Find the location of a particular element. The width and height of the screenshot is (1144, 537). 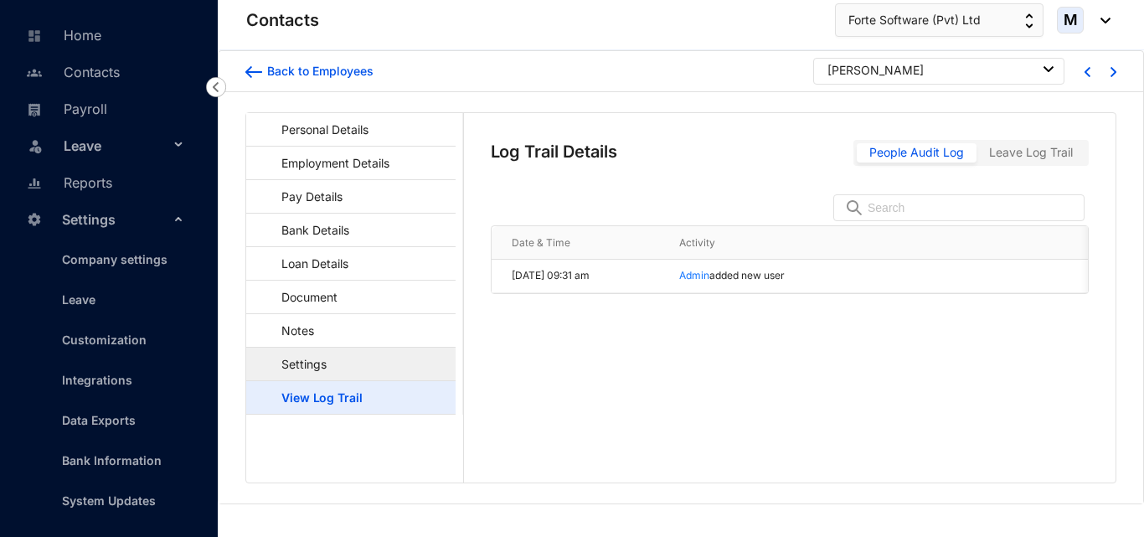

a: Settings is located at coordinates (296, 364).